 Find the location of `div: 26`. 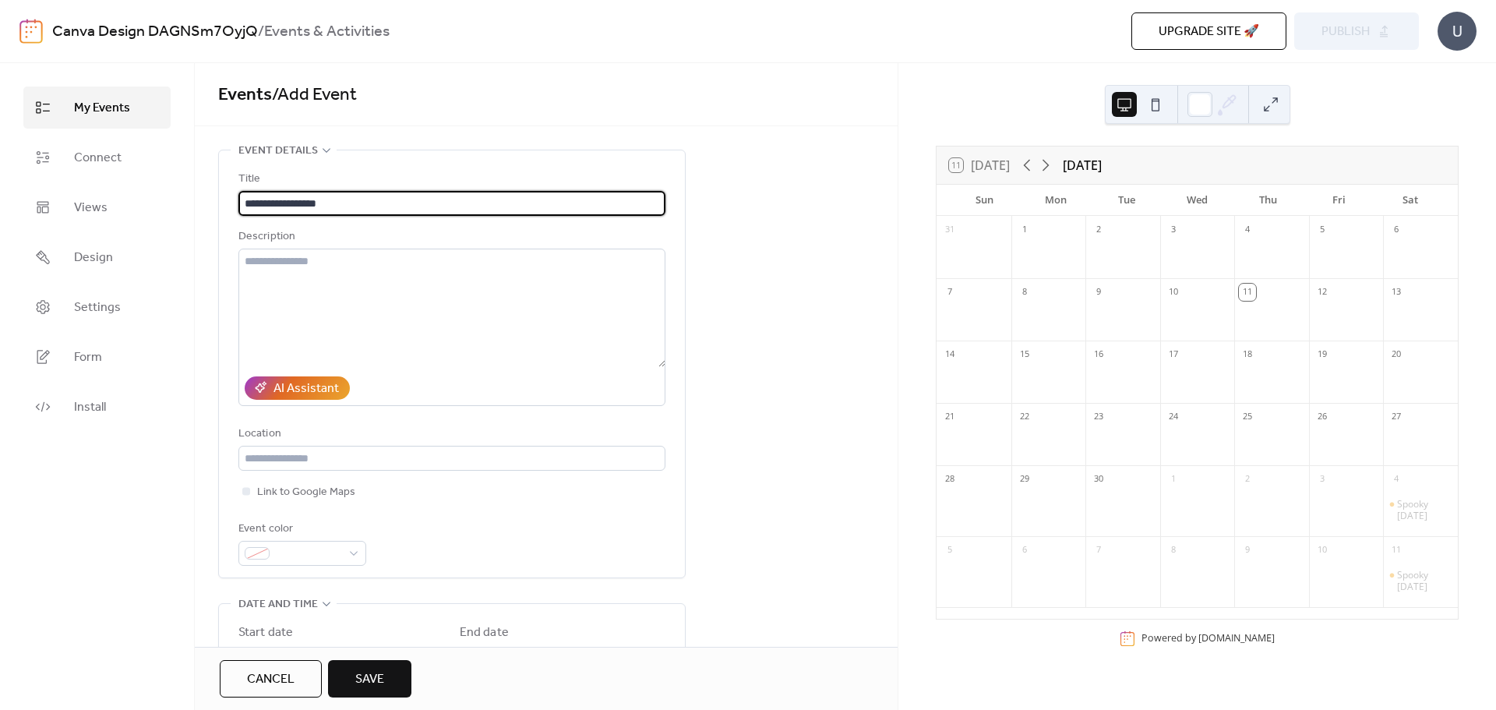

div: 26 is located at coordinates (1322, 417).